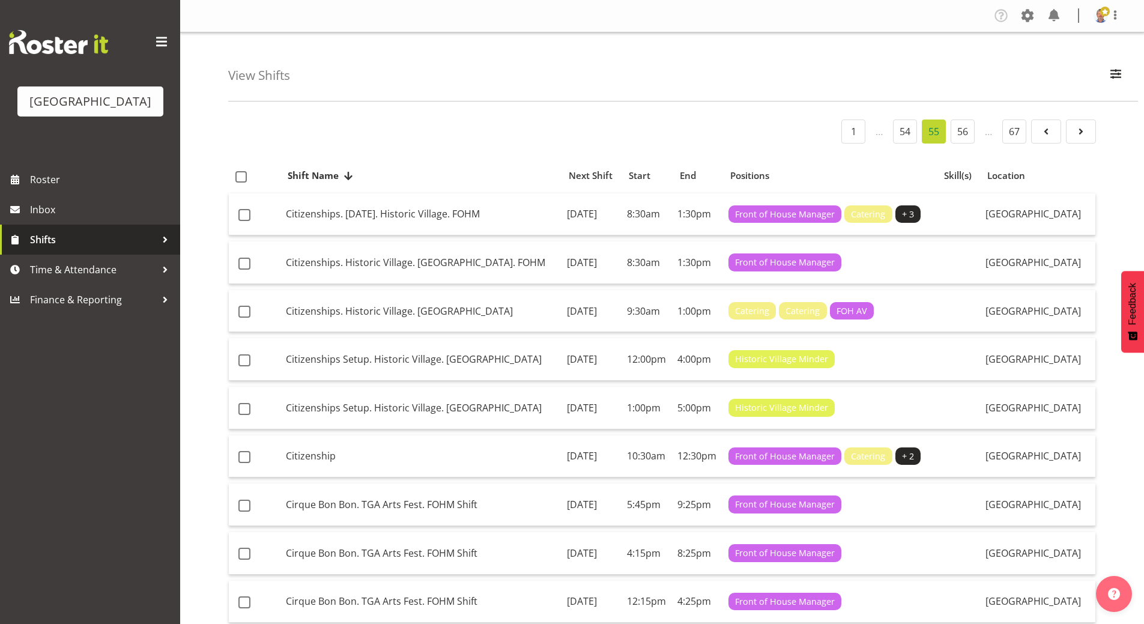 The height and width of the screenshot is (624, 1144). Describe the element at coordinates (648, 311) in the screenshot. I see `td: 9:30am` at that location.